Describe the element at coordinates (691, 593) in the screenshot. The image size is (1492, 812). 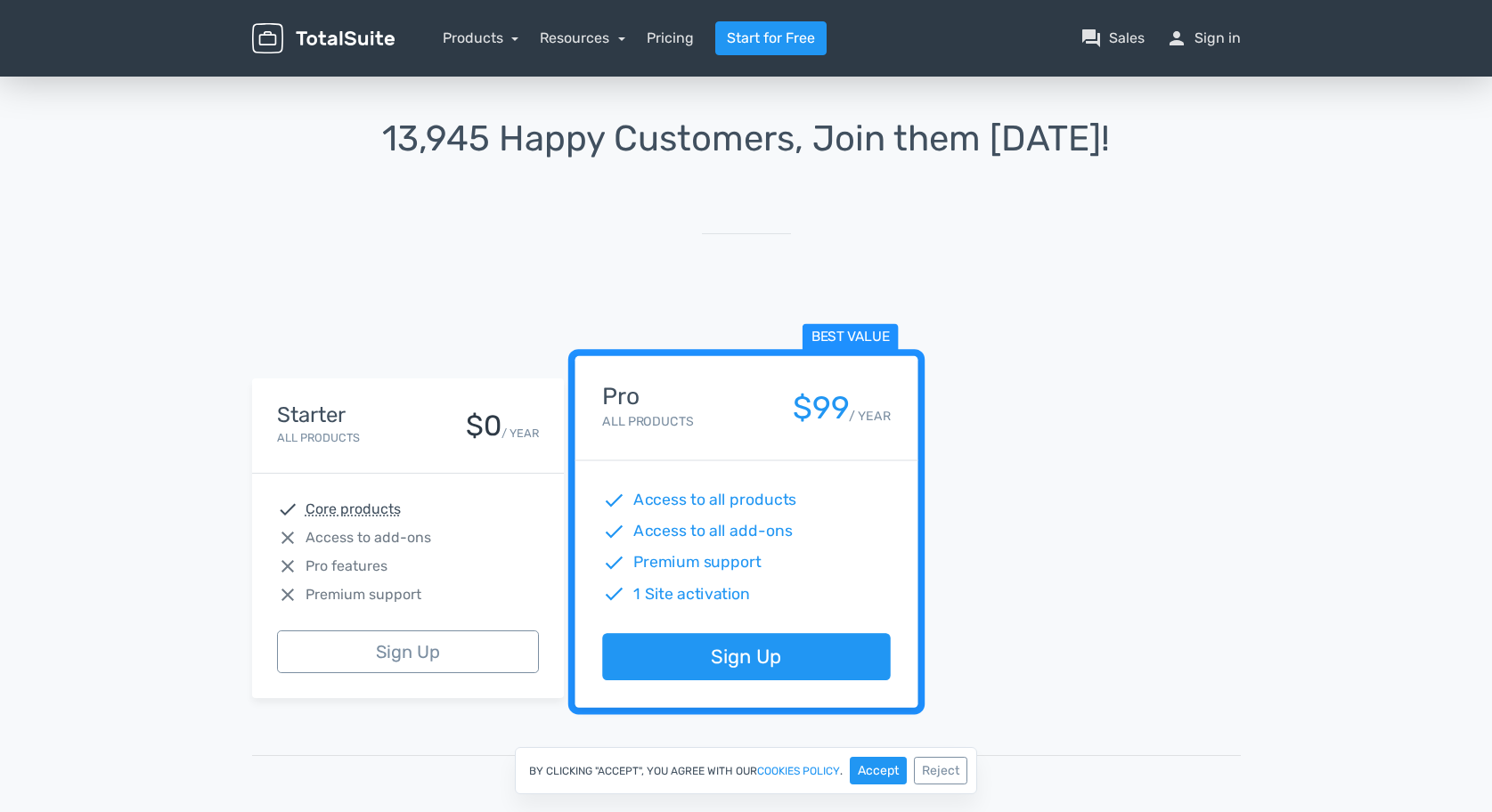
I see `span: 1 Site activation` at that location.